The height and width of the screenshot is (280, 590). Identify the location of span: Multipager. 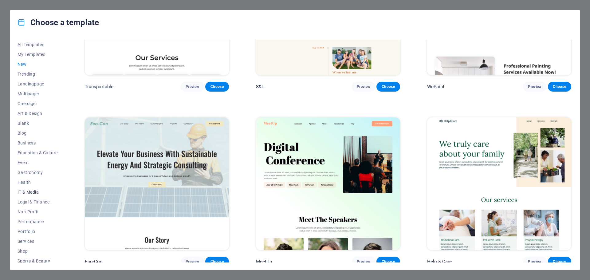
(38, 94).